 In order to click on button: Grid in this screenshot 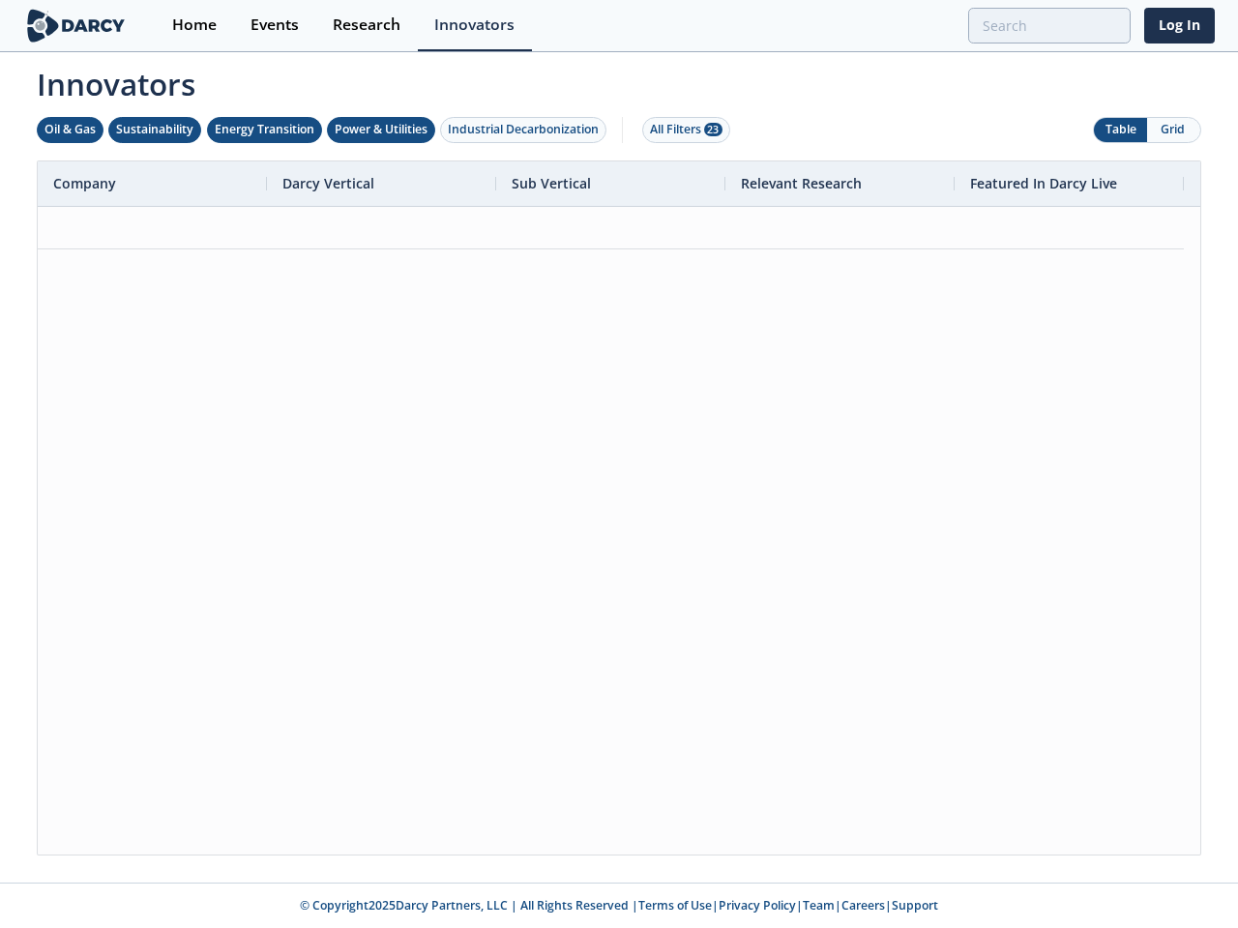, I will do `click(1173, 130)`.